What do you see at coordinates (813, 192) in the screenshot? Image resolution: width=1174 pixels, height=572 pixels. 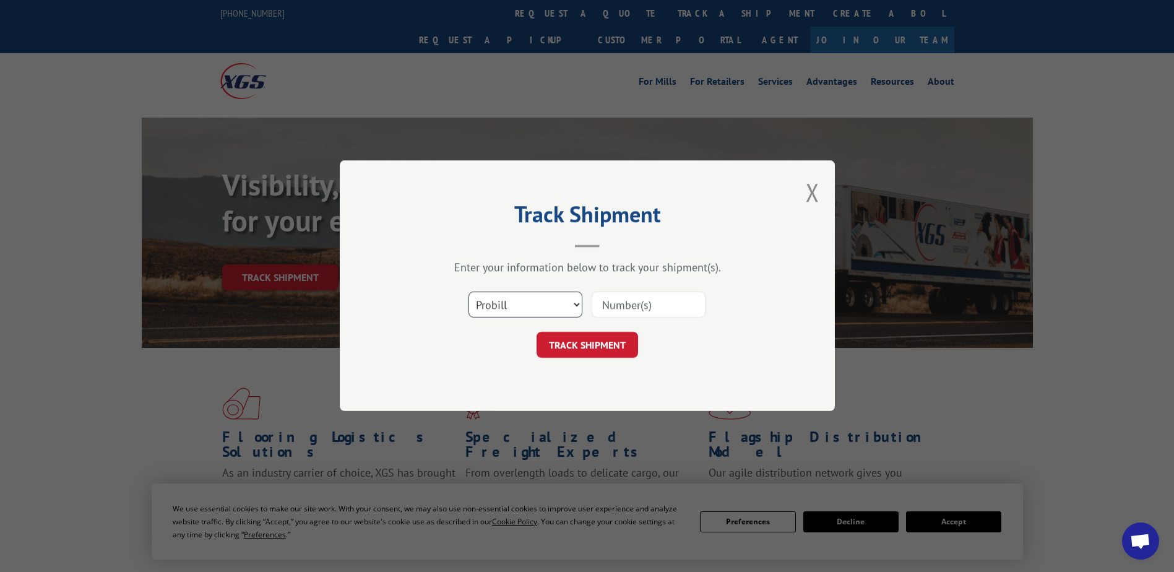 I see `button: Close modal` at bounding box center [813, 192].